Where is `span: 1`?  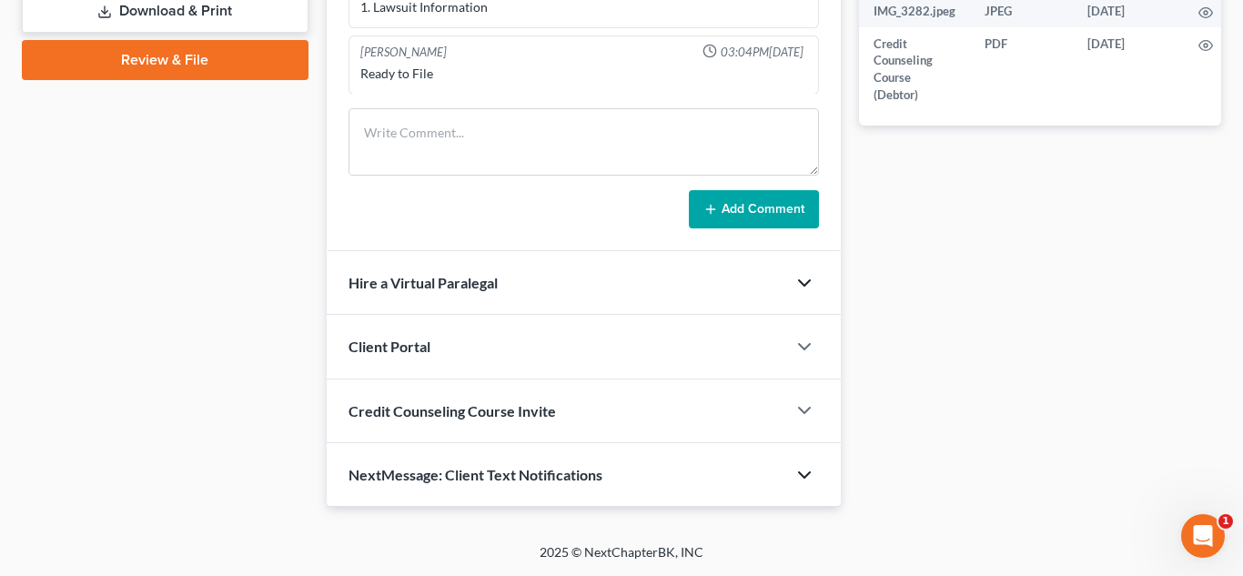
span: 1 is located at coordinates (1226, 522).